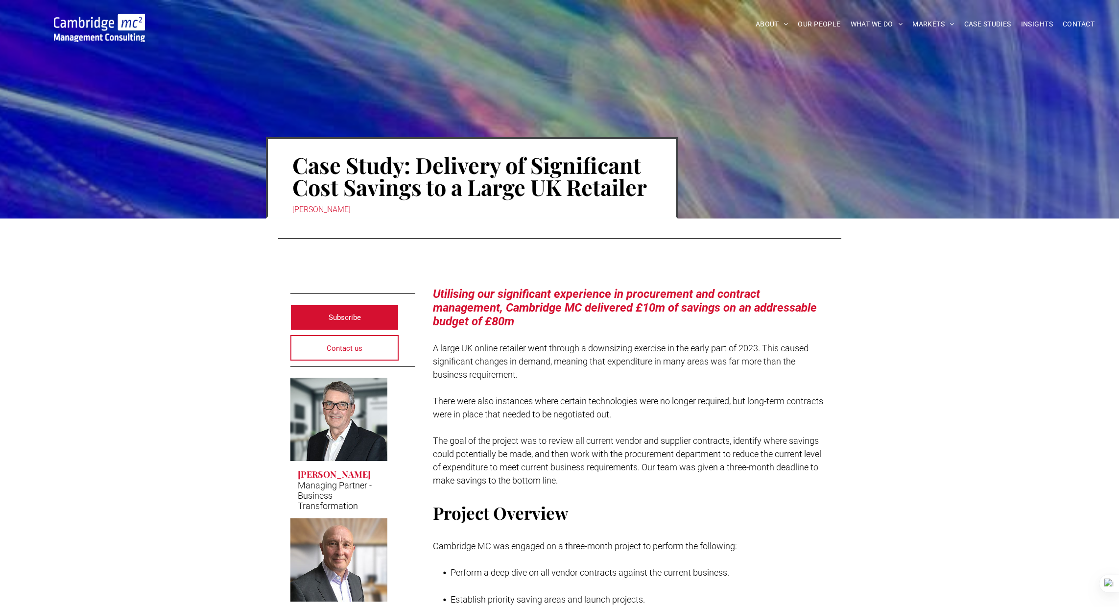 Image resolution: width=1119 pixels, height=607 pixels. Describe the element at coordinates (339, 560) in the screenshot. I see `a: Ray Coppin | Partner - Commercial | Cambridge Management Consulting` at that location.